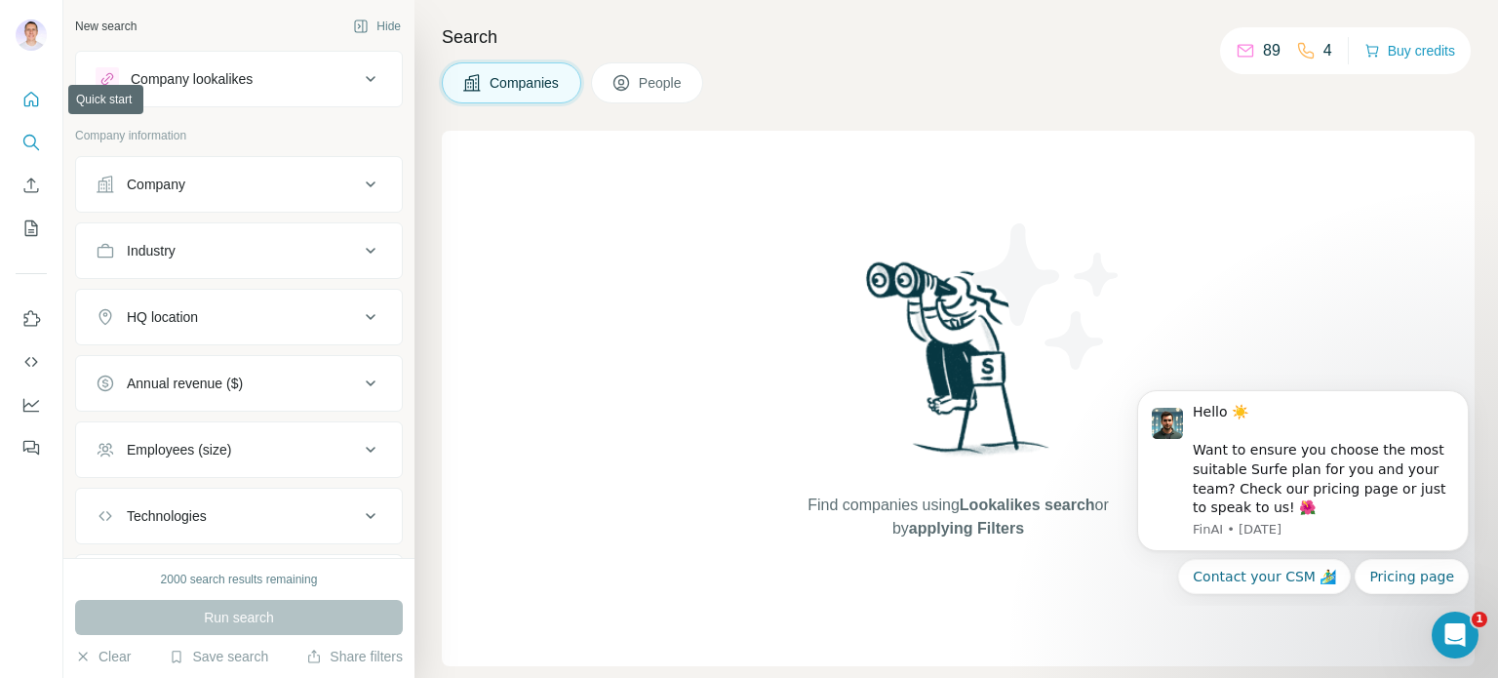 This screenshot has width=1498, height=678. I want to click on button: Enrich CSV, so click(31, 185).